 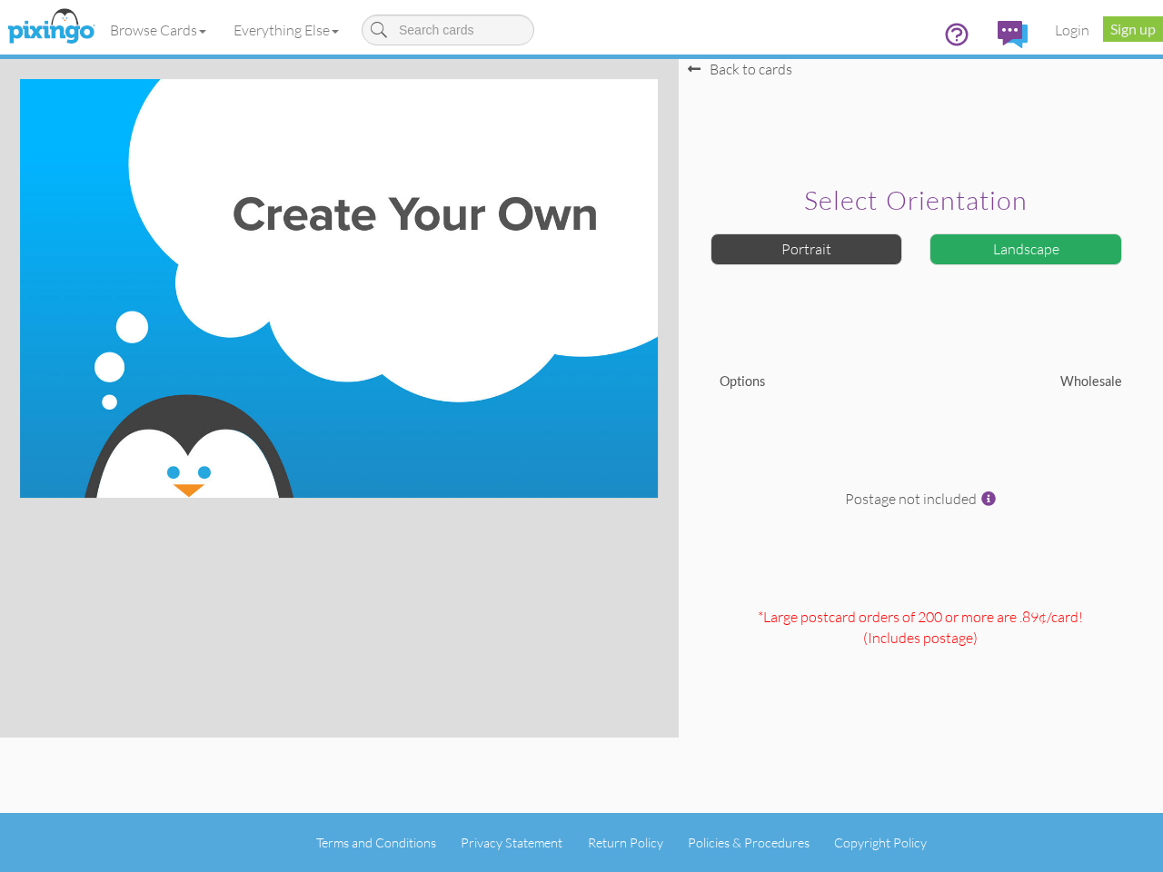 I want to click on a: Terms and Conditions, so click(x=376, y=842).